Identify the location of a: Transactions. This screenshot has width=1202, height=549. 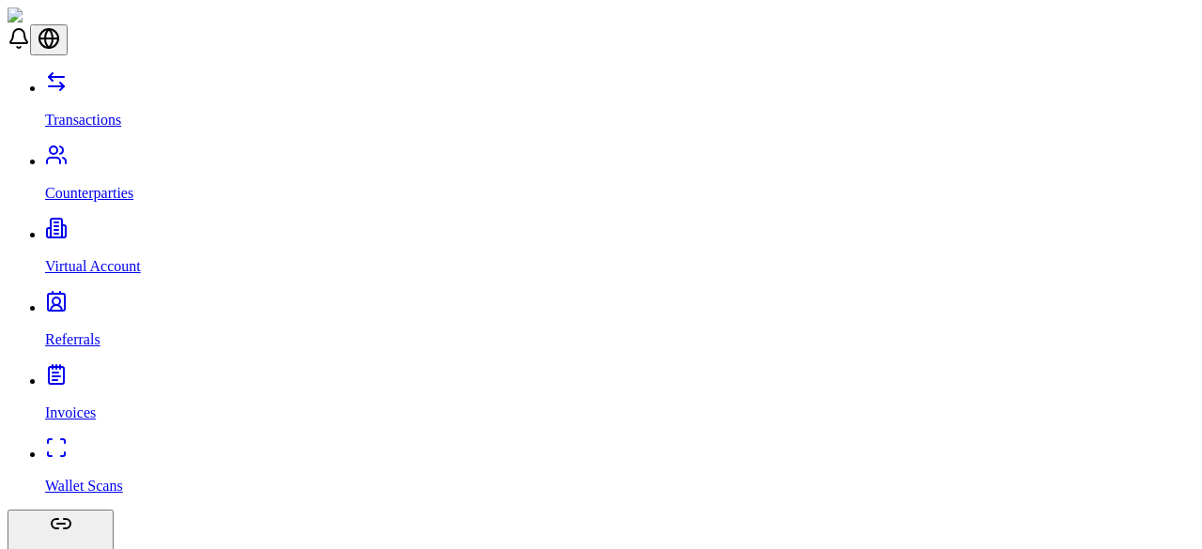
(620, 104).